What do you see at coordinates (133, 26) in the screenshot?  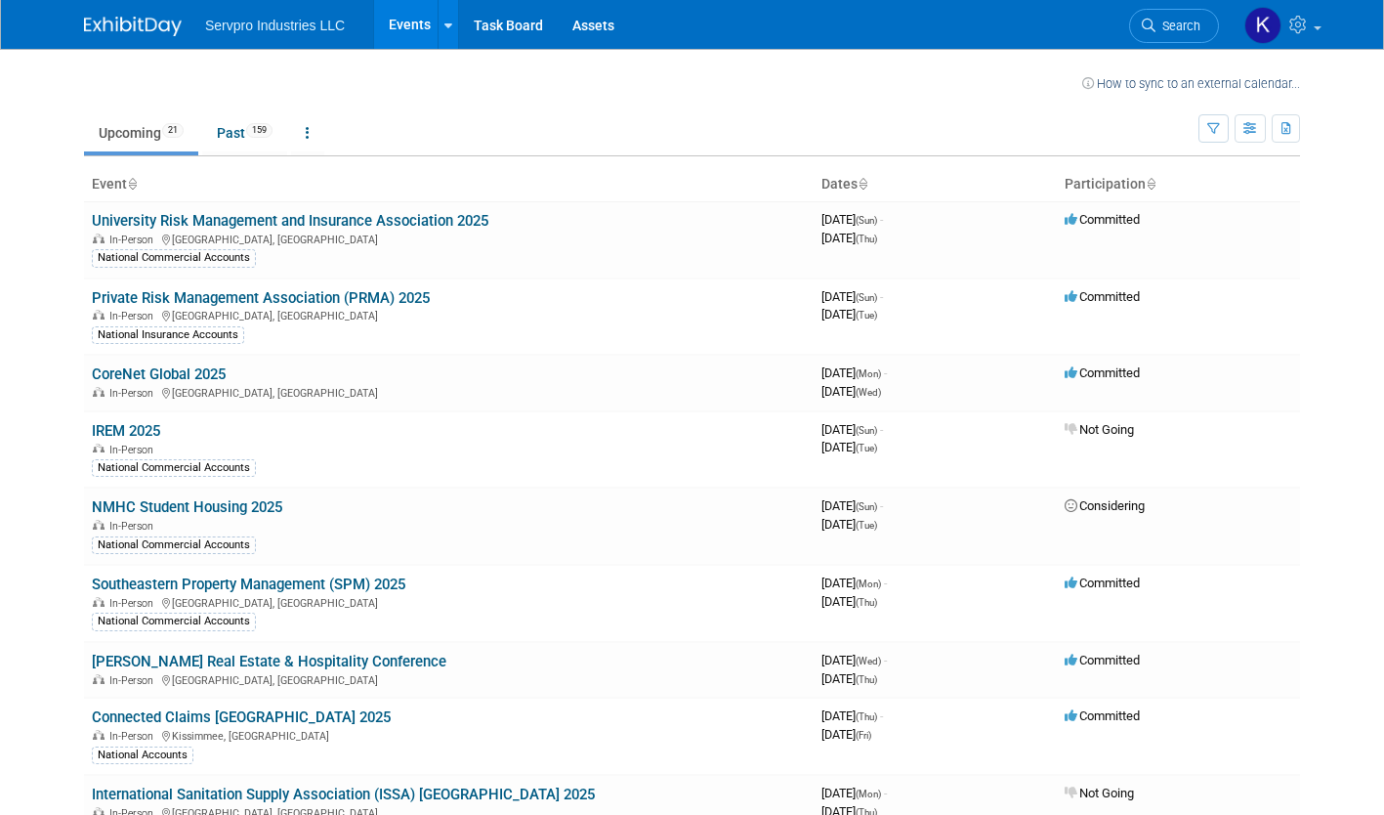 I see `img: ExhibitDay` at bounding box center [133, 26].